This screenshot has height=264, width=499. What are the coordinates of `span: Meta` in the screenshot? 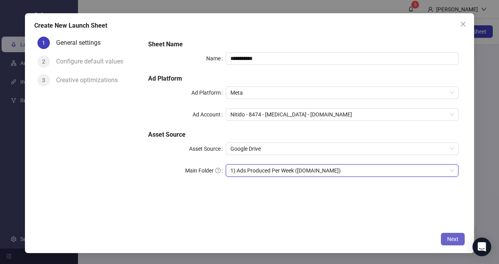 It's located at (342, 93).